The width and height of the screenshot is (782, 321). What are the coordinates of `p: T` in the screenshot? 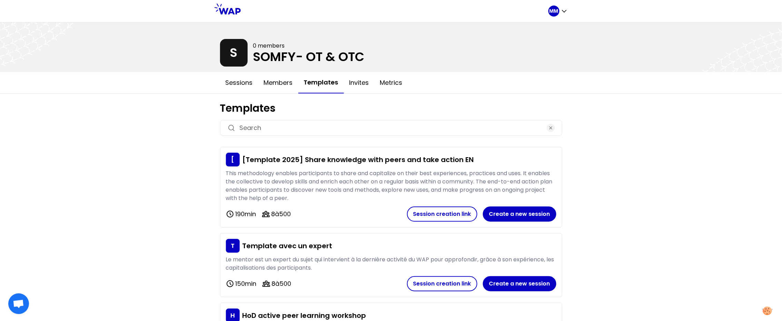 It's located at (232, 246).